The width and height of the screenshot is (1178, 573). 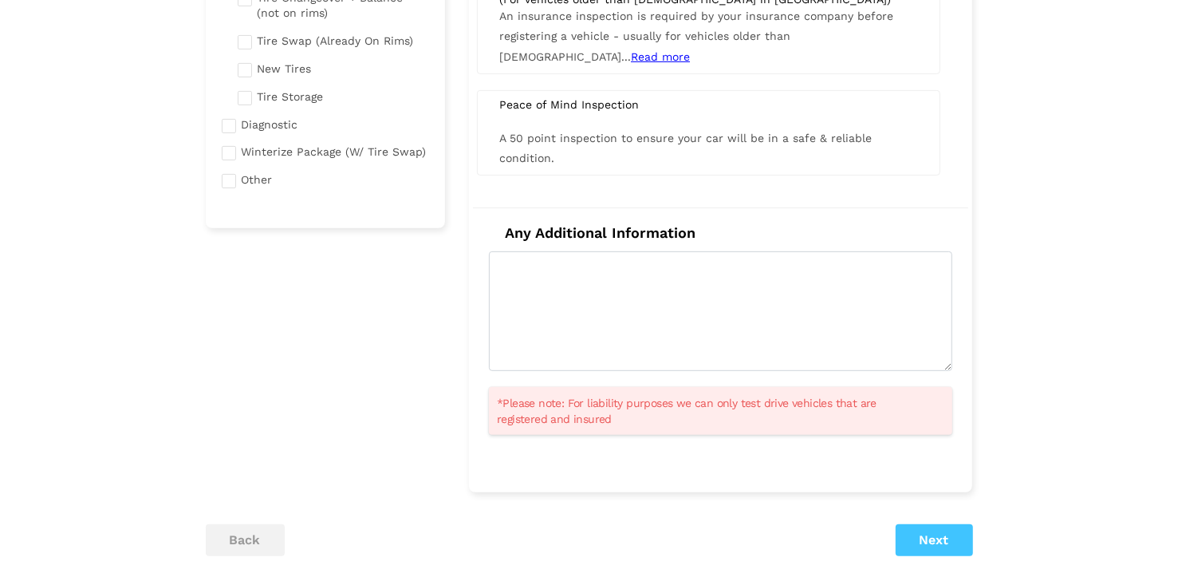 I want to click on button: Next, so click(x=934, y=540).